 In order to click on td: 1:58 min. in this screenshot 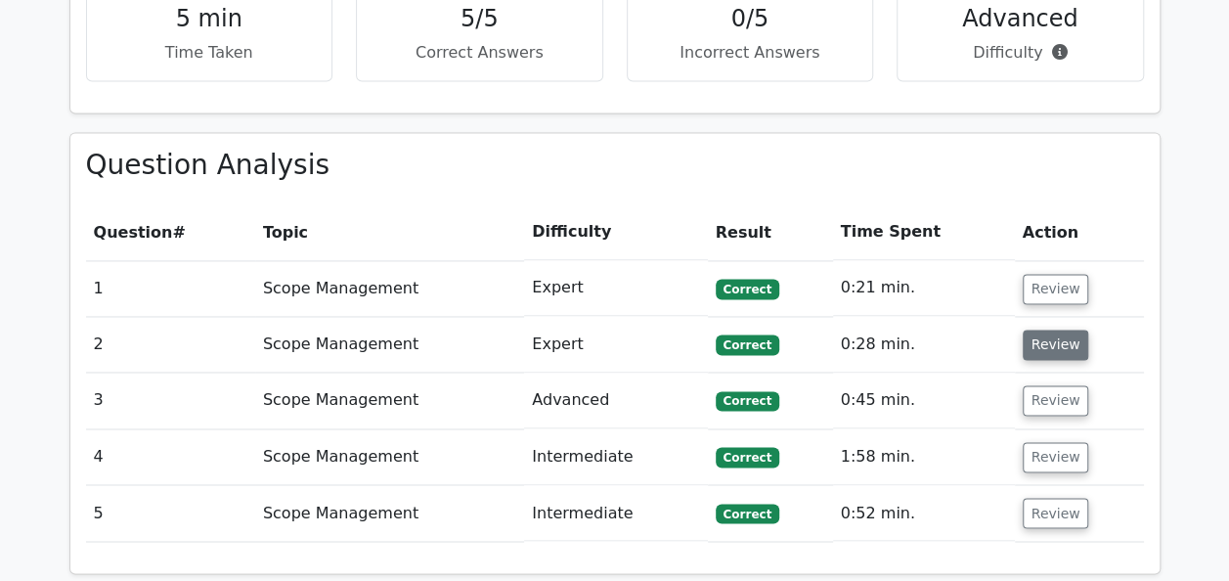, I will do `click(924, 457)`.